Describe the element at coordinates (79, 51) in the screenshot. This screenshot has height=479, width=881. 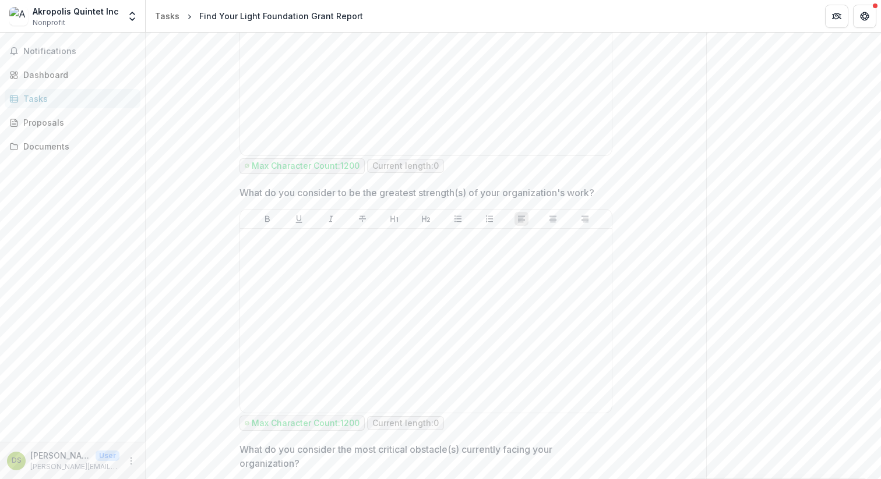
I see `span: Notifications` at that location.